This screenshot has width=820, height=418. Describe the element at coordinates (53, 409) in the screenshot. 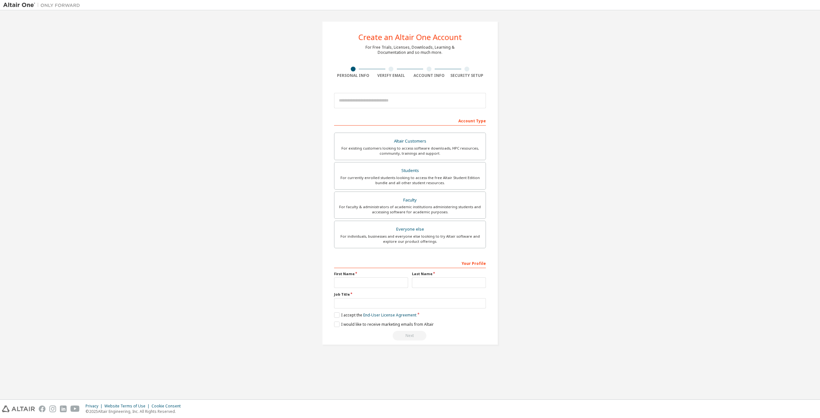

I see `img: instagram.svg` at that location.